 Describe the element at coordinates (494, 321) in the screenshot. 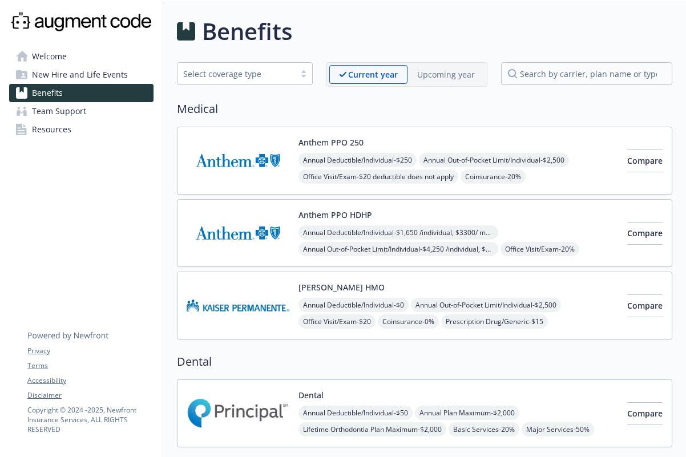

I see `span: Prescription Drug/Generic - $15` at that location.